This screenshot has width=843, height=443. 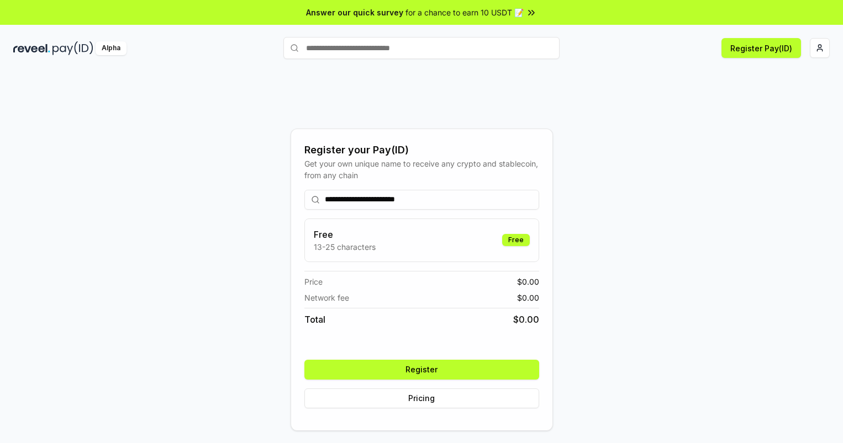 What do you see at coordinates (313, 282) in the screenshot?
I see `span: Price` at bounding box center [313, 282].